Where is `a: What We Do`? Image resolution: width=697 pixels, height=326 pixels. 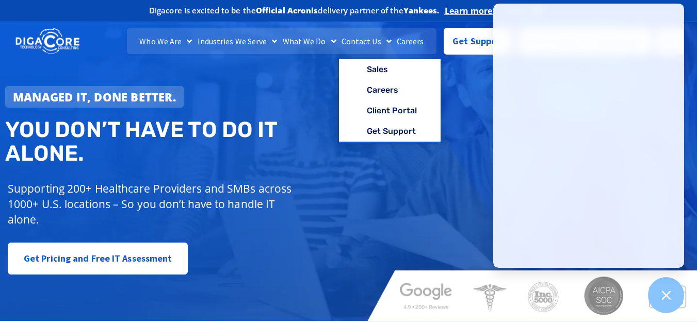
a: What We Do is located at coordinates (309, 41).